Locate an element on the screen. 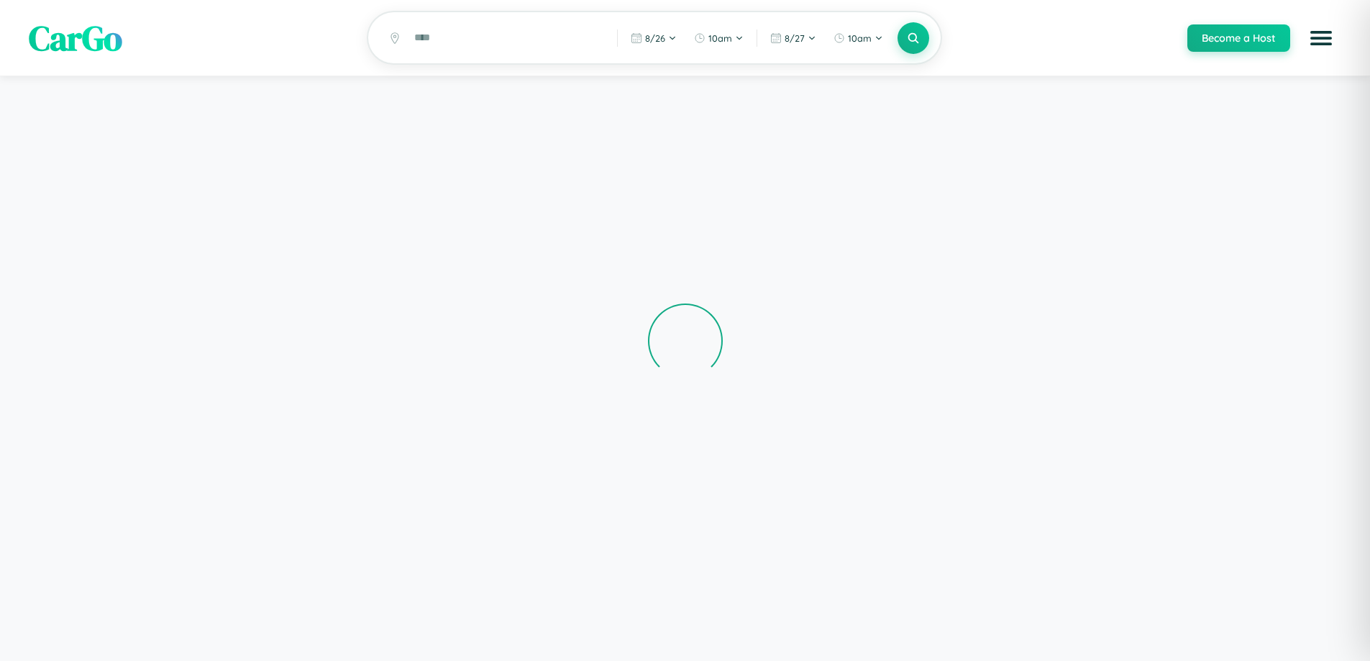 This screenshot has width=1370, height=661. span: 8 / 27 is located at coordinates (794, 38).